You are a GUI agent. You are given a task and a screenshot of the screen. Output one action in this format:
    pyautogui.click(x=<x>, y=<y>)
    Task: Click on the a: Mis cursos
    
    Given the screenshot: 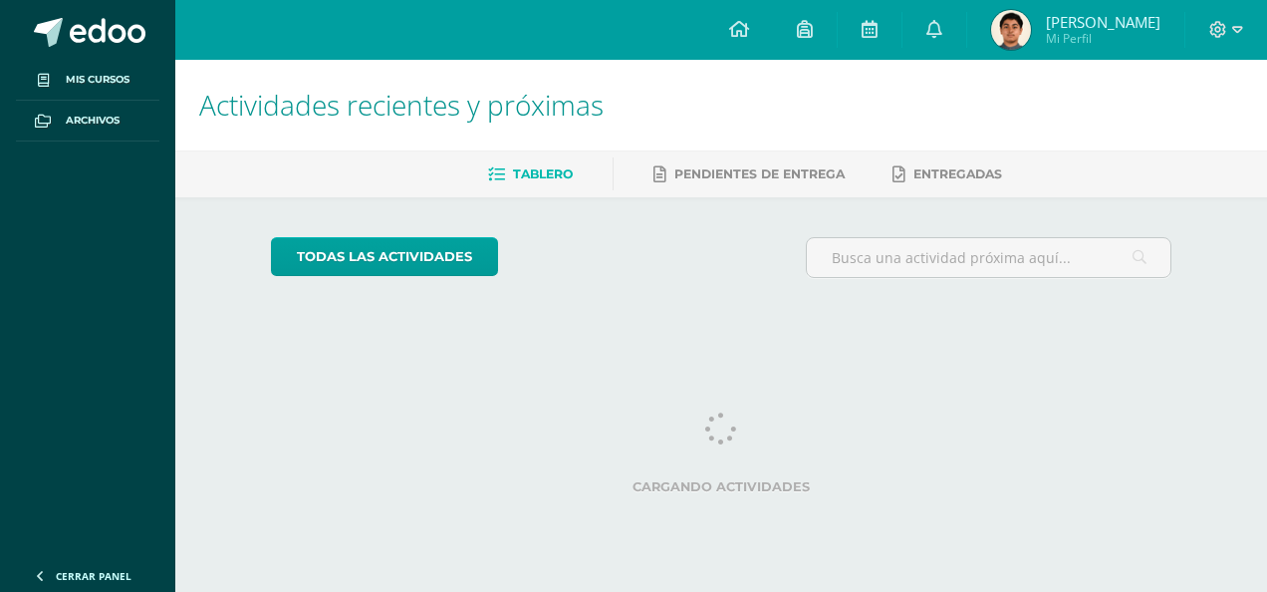 What is the action you would take?
    pyautogui.click(x=88, y=80)
    